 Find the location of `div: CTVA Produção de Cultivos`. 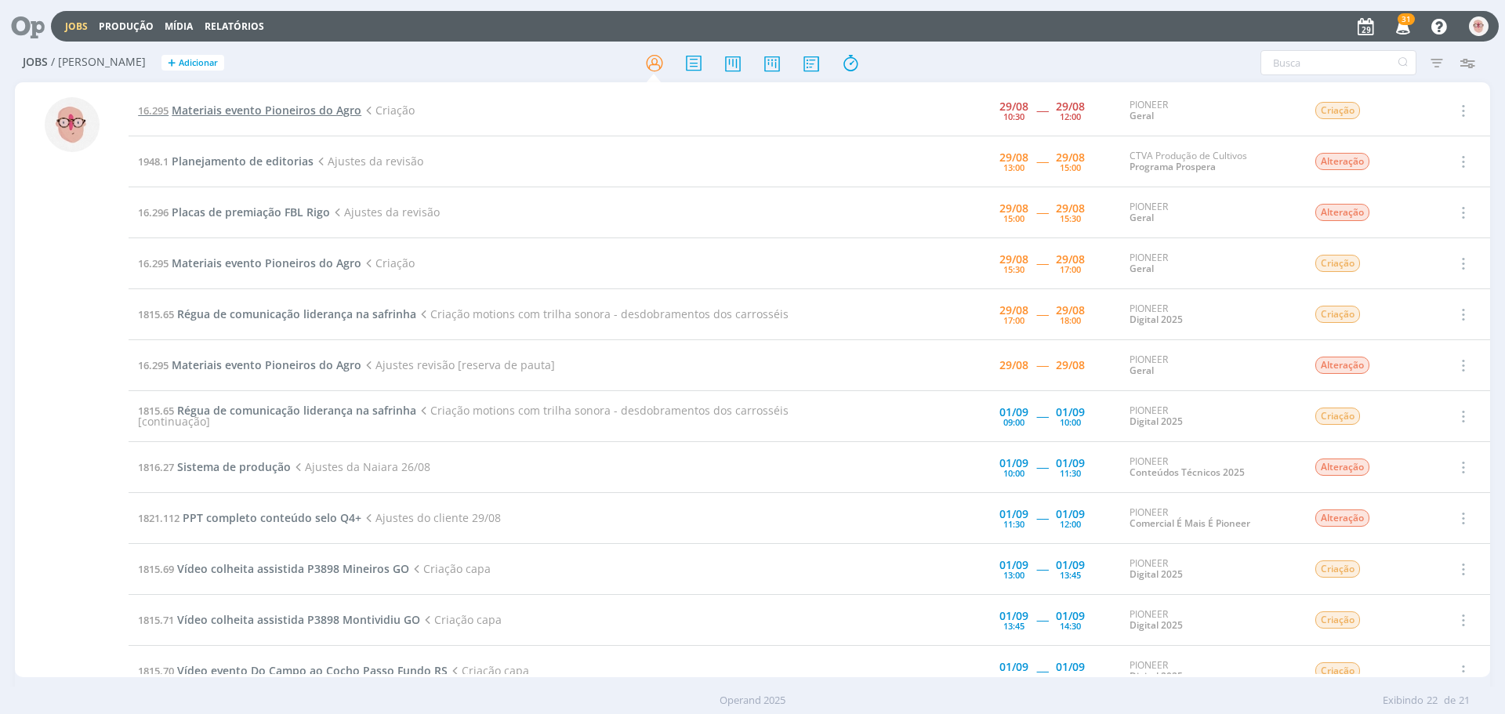

div: CTVA Produção de Cultivos is located at coordinates (1211, 162).